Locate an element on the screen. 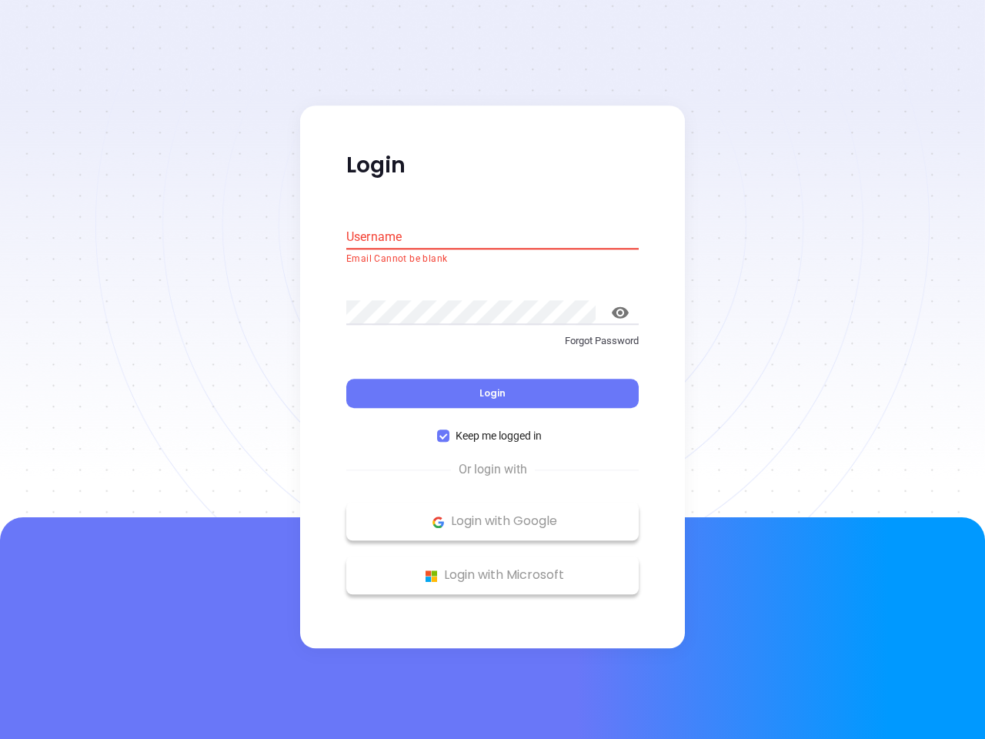 This screenshot has width=985, height=739. span: Keep me logged in is located at coordinates (499, 436).